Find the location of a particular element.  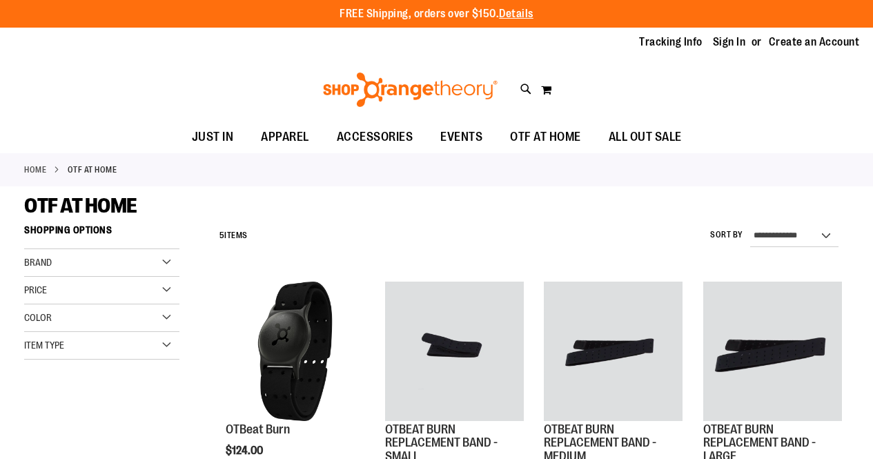

a: Home is located at coordinates (35, 170).